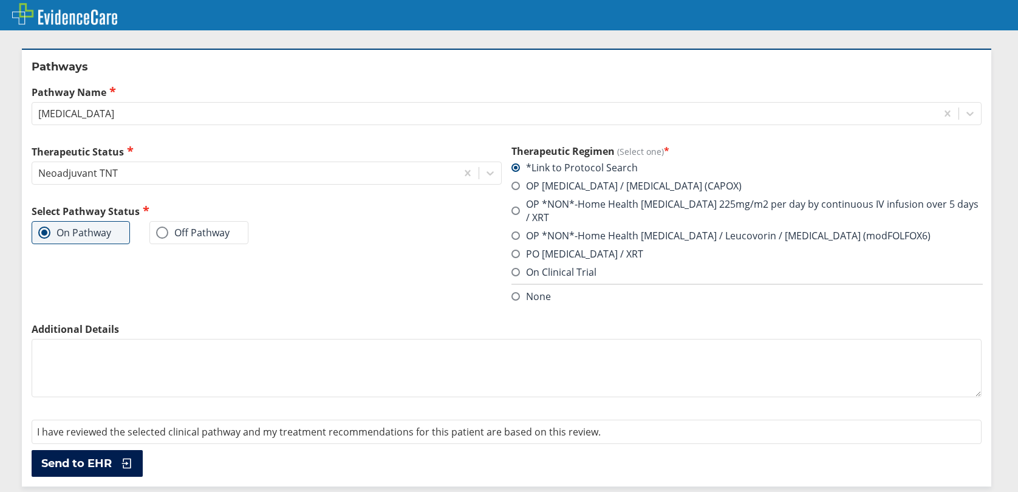 The width and height of the screenshot is (1018, 492). Describe the element at coordinates (75, 233) in the screenshot. I see `label: On Pathway` at that location.